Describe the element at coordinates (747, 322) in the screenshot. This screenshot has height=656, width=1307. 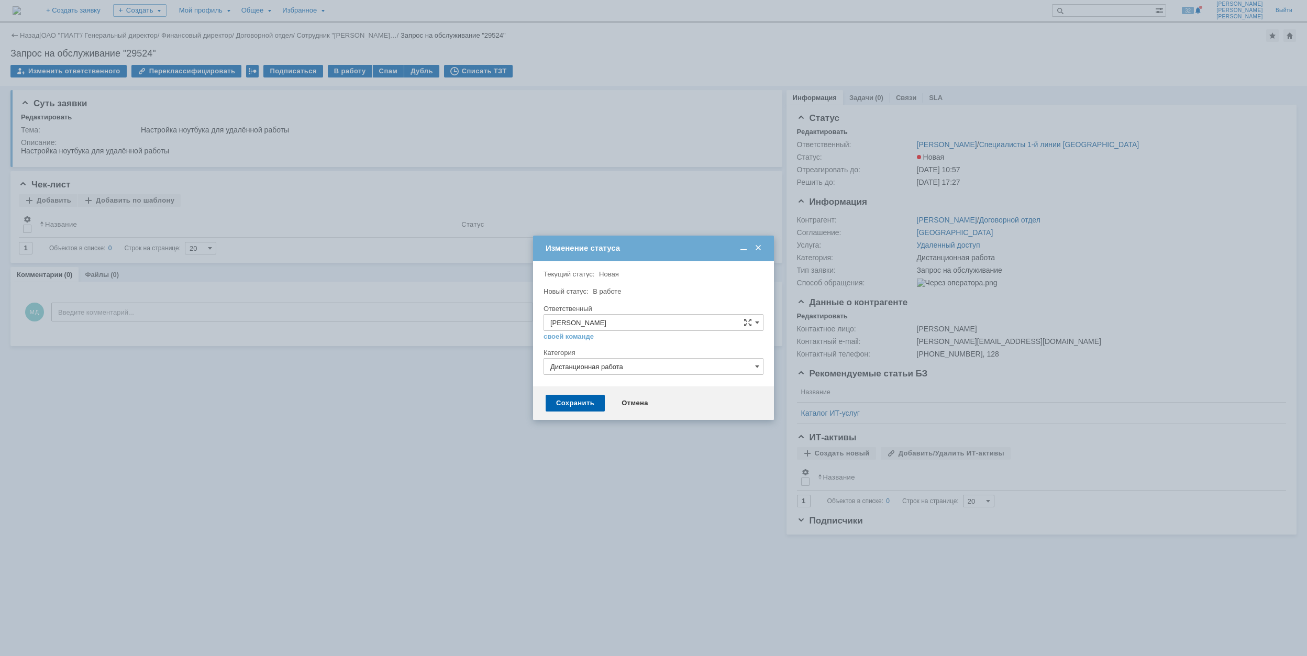
I see `span: Сложная форма` at that location.